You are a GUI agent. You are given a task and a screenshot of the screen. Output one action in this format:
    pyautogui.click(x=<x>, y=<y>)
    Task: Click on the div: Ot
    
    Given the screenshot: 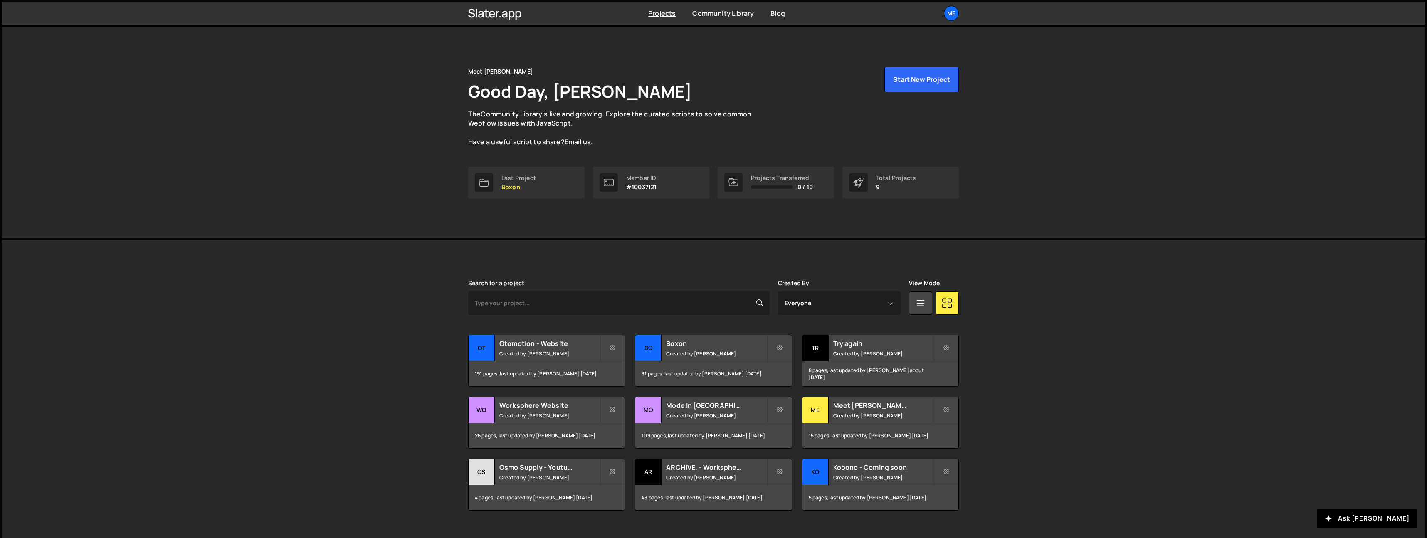 What is the action you would take?
    pyautogui.click(x=482, y=348)
    